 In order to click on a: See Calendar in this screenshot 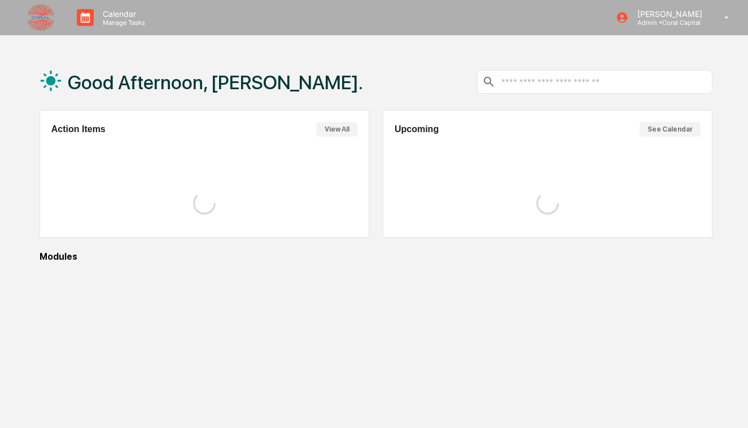, I will do `click(670, 129)`.